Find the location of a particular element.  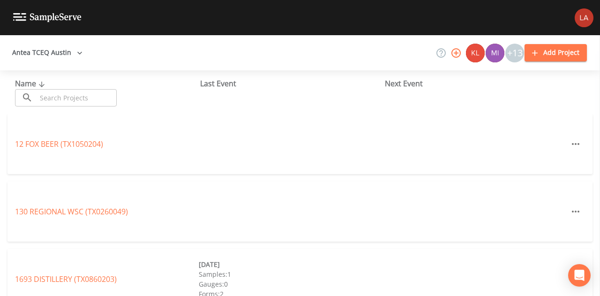

img: a1ea4ff7c53760f38bef77ef7c6649bf is located at coordinates (495, 53).